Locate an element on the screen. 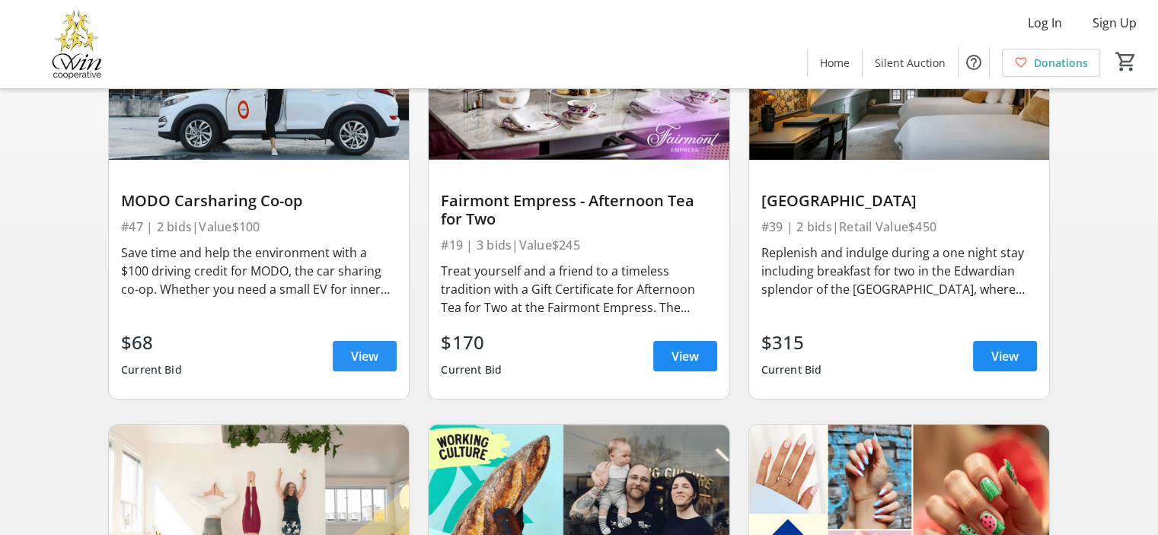 The width and height of the screenshot is (1158, 535). span: Home is located at coordinates (834, 62).